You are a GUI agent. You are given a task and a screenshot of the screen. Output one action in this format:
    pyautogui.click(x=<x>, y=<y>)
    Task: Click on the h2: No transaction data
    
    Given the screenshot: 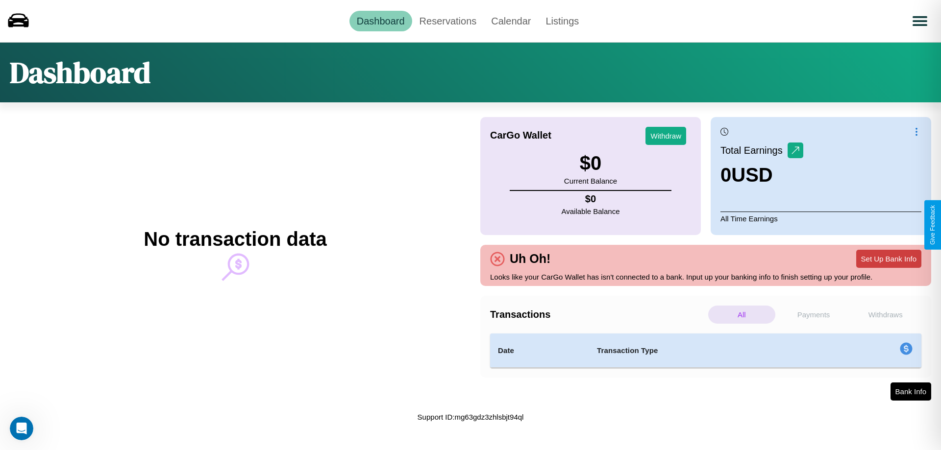 What is the action you would take?
    pyautogui.click(x=235, y=239)
    